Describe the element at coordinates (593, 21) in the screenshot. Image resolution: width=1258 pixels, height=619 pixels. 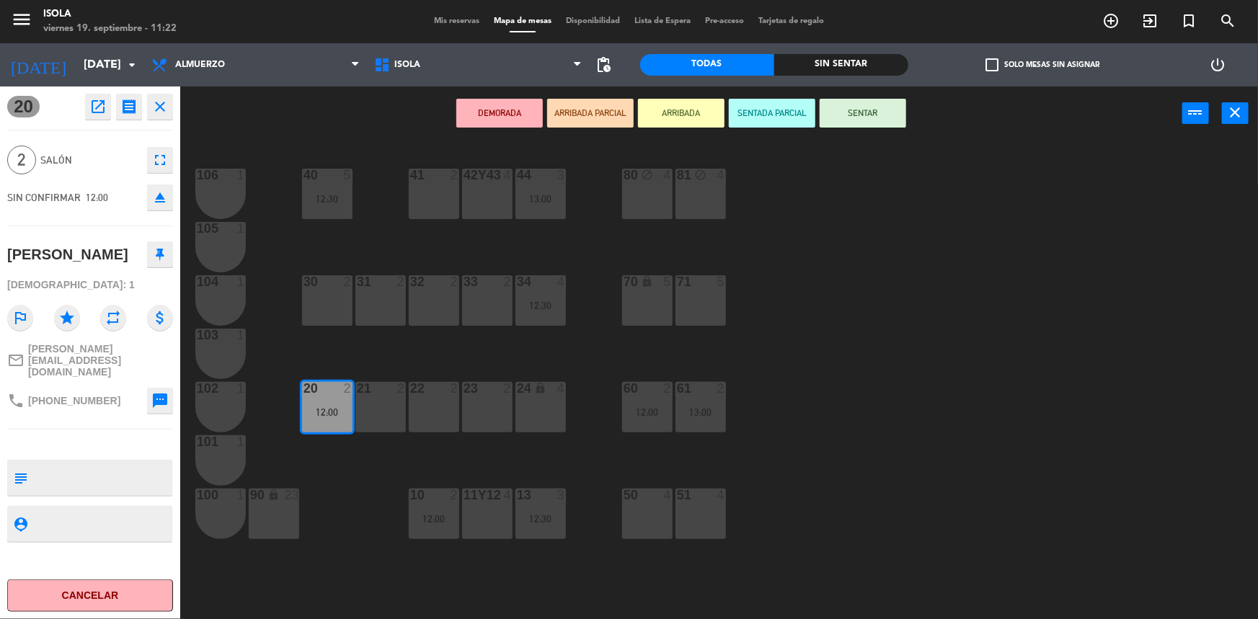
I see `span: Disponibilidad` at that location.